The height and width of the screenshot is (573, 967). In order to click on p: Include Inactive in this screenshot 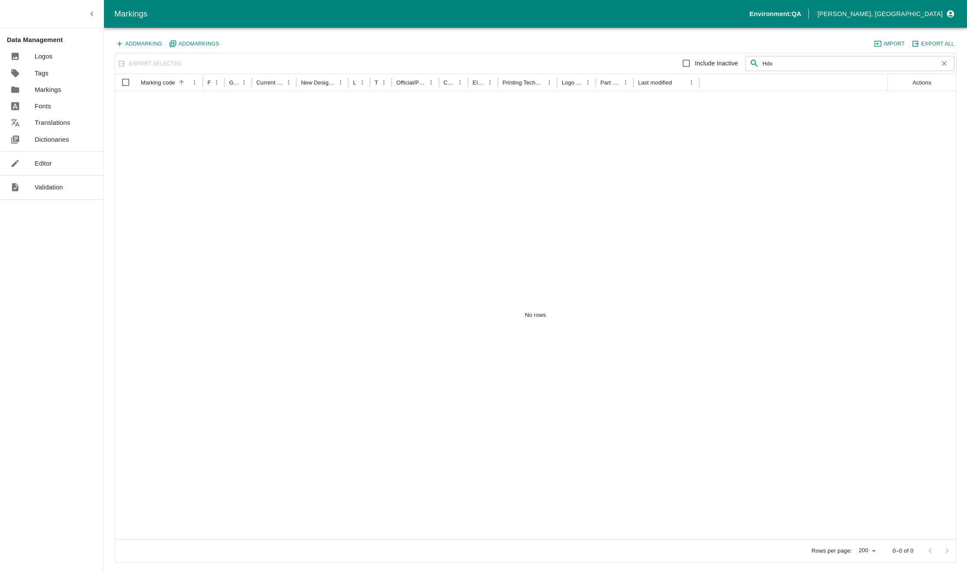, I will do `click(716, 63)`.